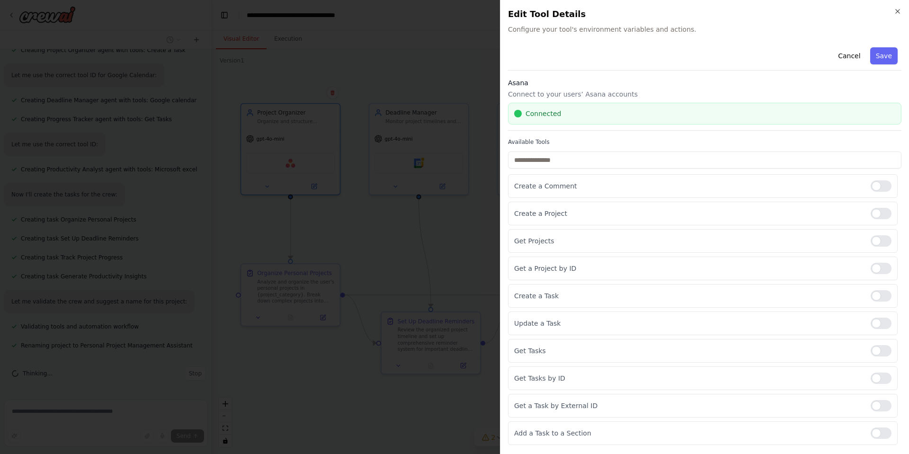  What do you see at coordinates (688, 351) in the screenshot?
I see `p: Get Tasks` at bounding box center [688, 351].